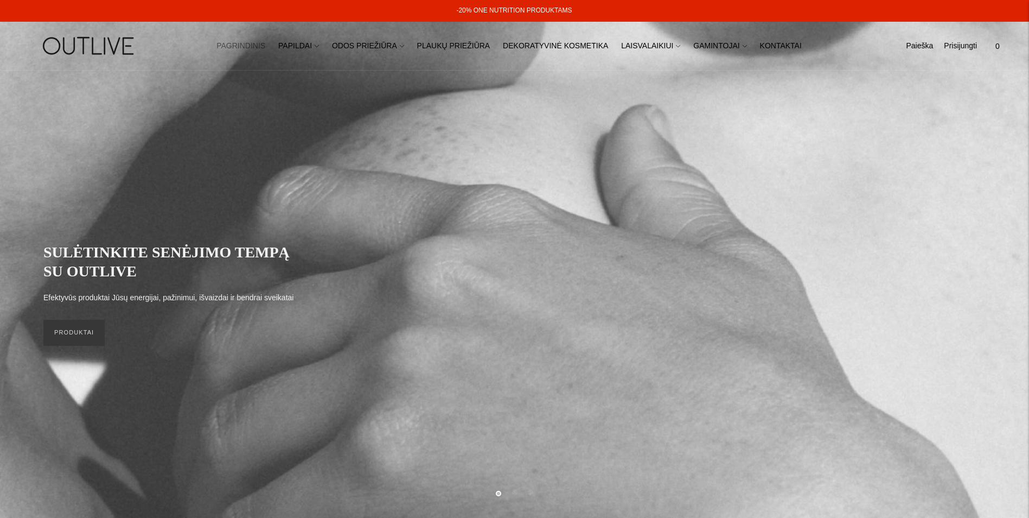 This screenshot has height=518, width=1029. I want to click on a: PAGRINDINIS, so click(241, 46).